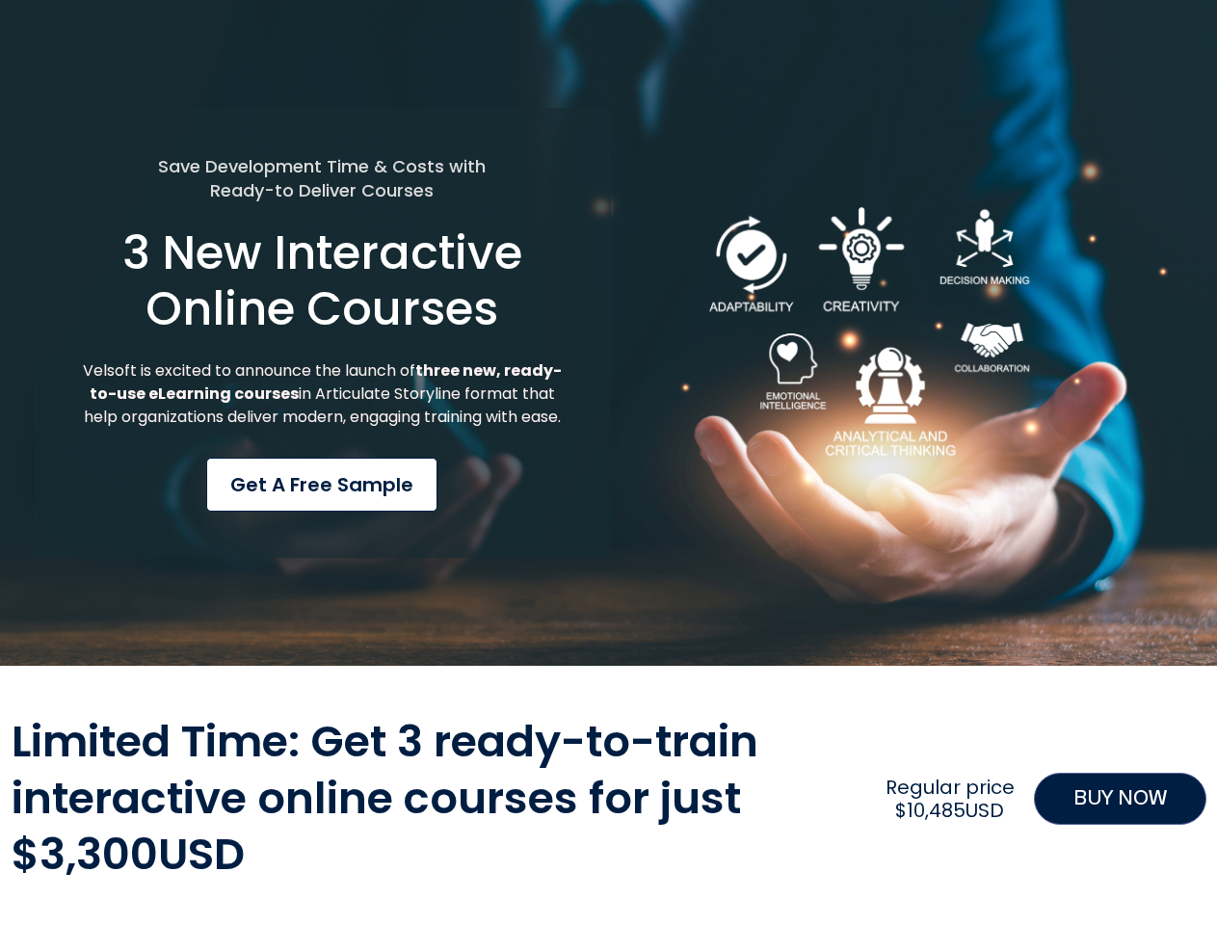 This screenshot has height=925, width=1217. What do you see at coordinates (1120, 799) in the screenshot?
I see `span: BUY NOW` at bounding box center [1120, 799].